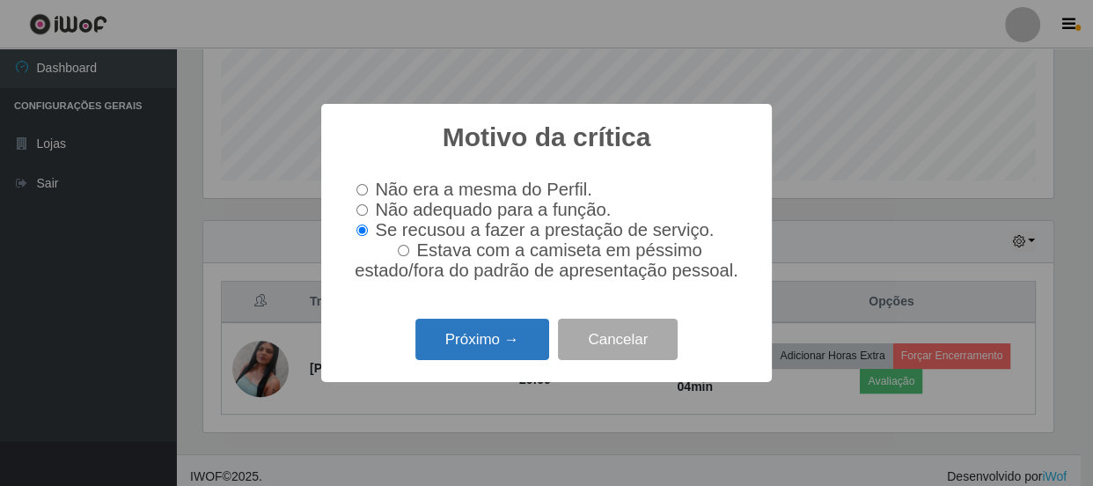  What do you see at coordinates (618, 339) in the screenshot?
I see `button: Cancelar` at bounding box center [618, 339].